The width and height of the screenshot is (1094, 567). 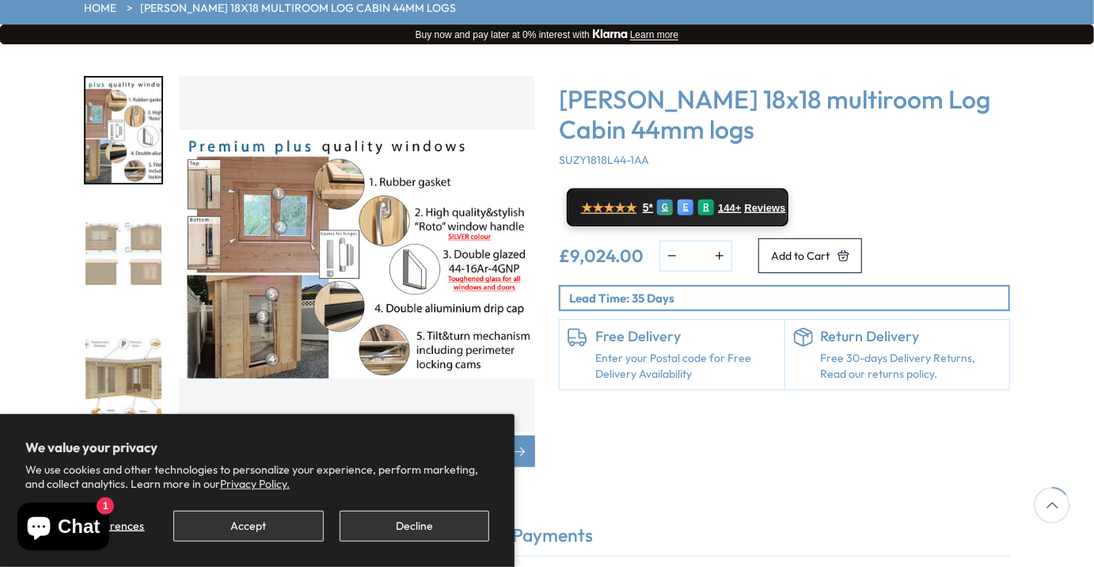 What do you see at coordinates (810, 256) in the screenshot?
I see `button: Add to Cart` at bounding box center [810, 256].